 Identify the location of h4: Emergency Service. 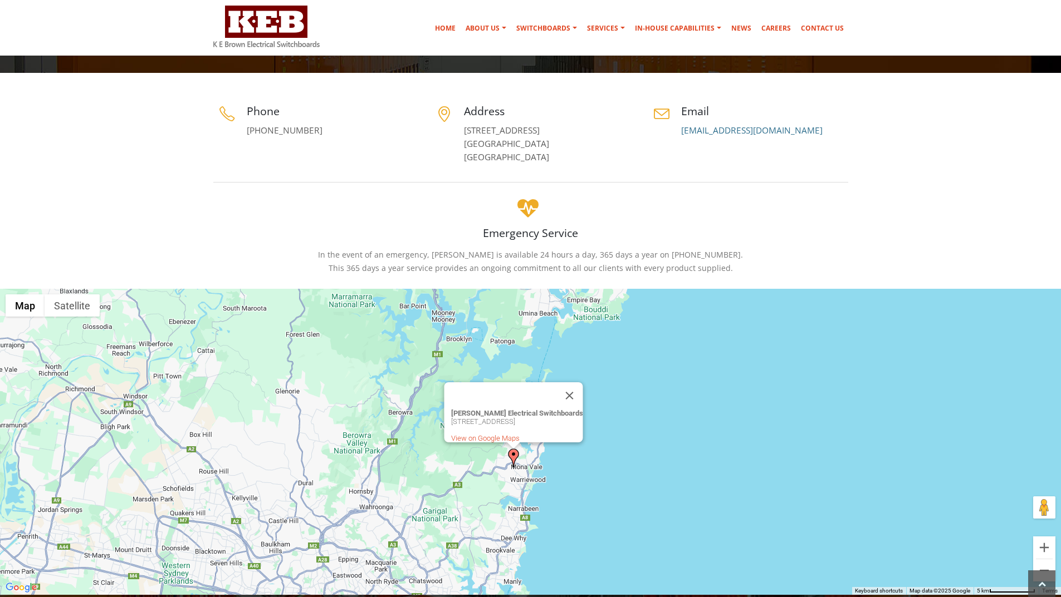
(531, 233).